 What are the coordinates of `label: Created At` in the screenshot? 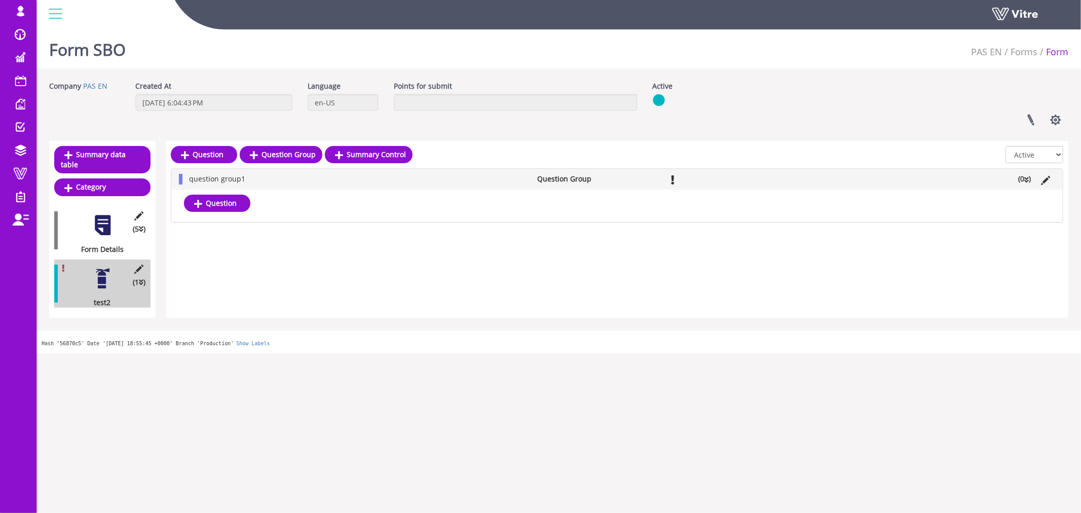 It's located at (153, 86).